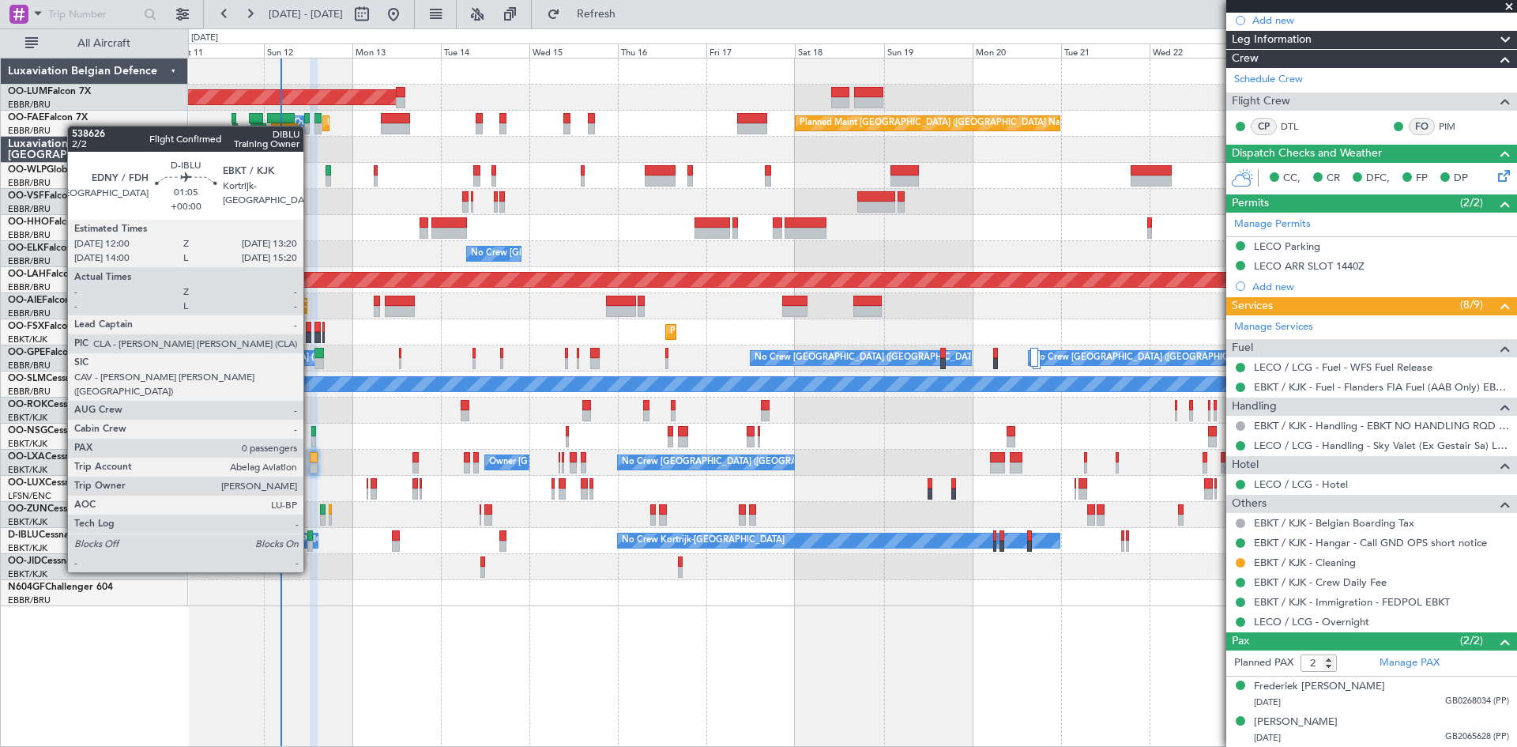 Image resolution: width=1517 pixels, height=747 pixels. What do you see at coordinates (220, 51) in the screenshot?
I see `div: Sat 11` at bounding box center [220, 51].